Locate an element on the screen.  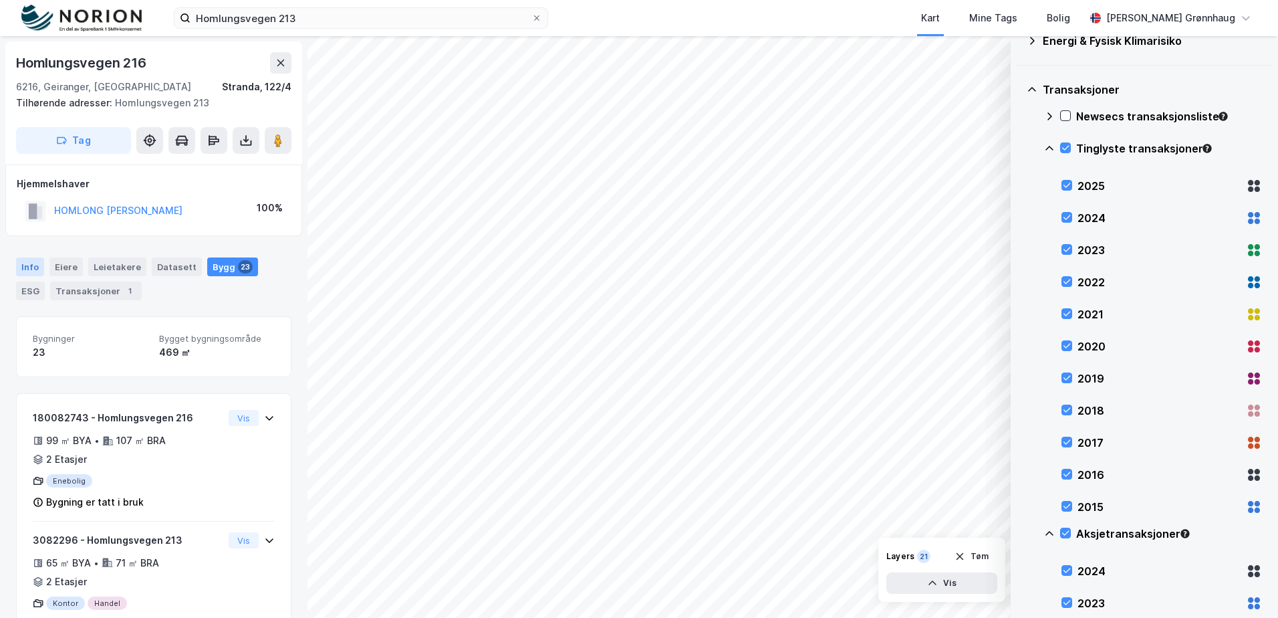
div: Datasett is located at coordinates (176, 267).